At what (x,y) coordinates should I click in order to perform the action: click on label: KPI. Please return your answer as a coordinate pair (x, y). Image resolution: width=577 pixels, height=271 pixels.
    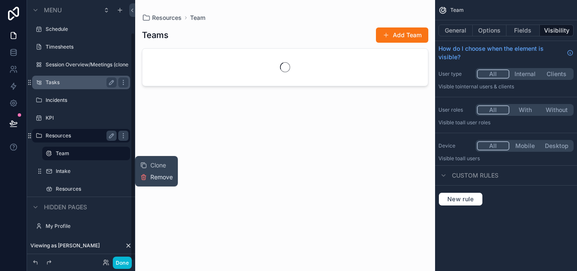
    Looking at the image, I should click on (87, 118).